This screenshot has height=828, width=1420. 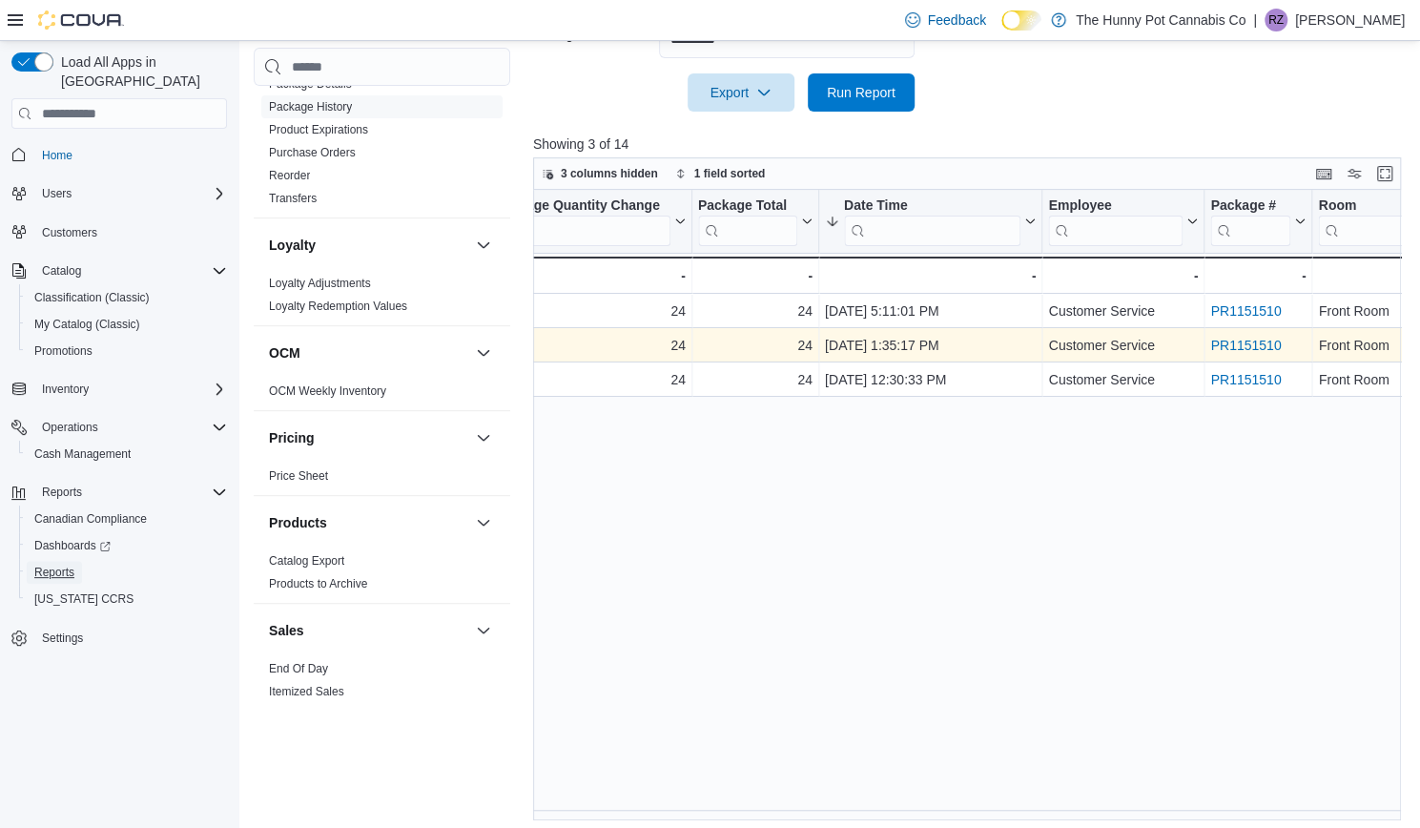 What do you see at coordinates (1161, 20) in the screenshot?
I see `p: The Hunny Pot Cannabis Co` at bounding box center [1161, 20].